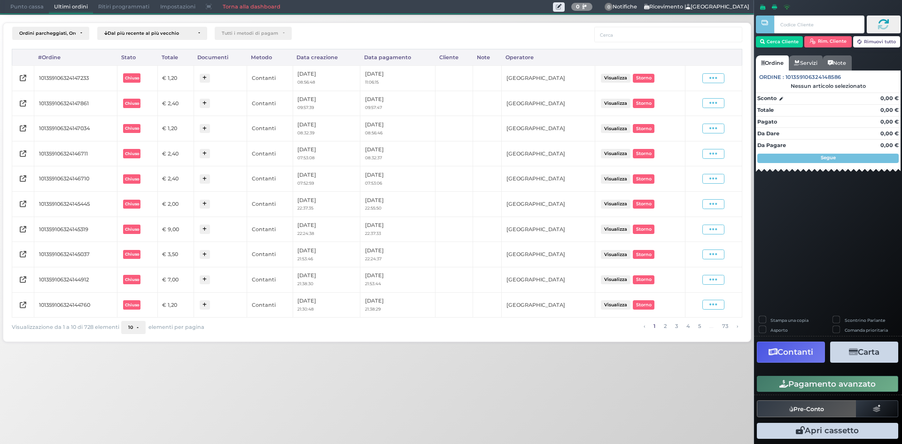 Image resolution: width=902 pixels, height=444 pixels. I want to click on td: 101359106324146711, so click(76, 154).